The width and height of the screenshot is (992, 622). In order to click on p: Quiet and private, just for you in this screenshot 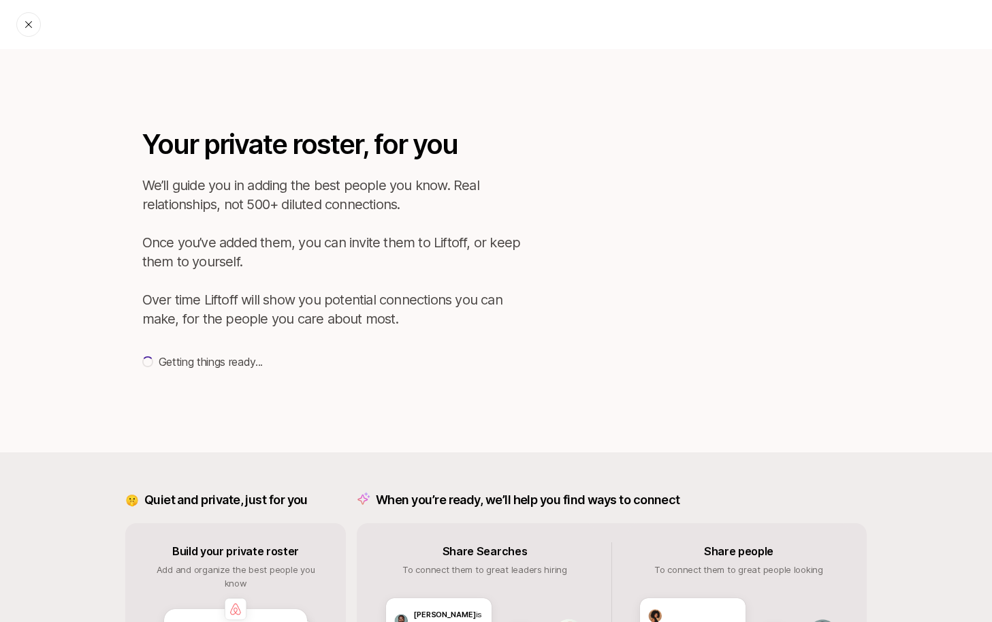, I will do `click(226, 500)`.